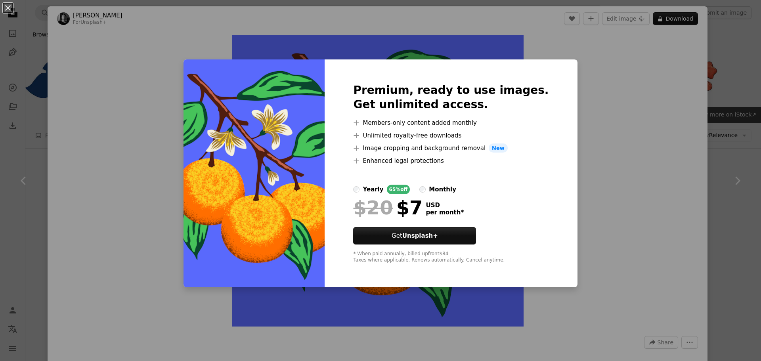 This screenshot has height=361, width=761. I want to click on strong: Unsplash+, so click(420, 236).